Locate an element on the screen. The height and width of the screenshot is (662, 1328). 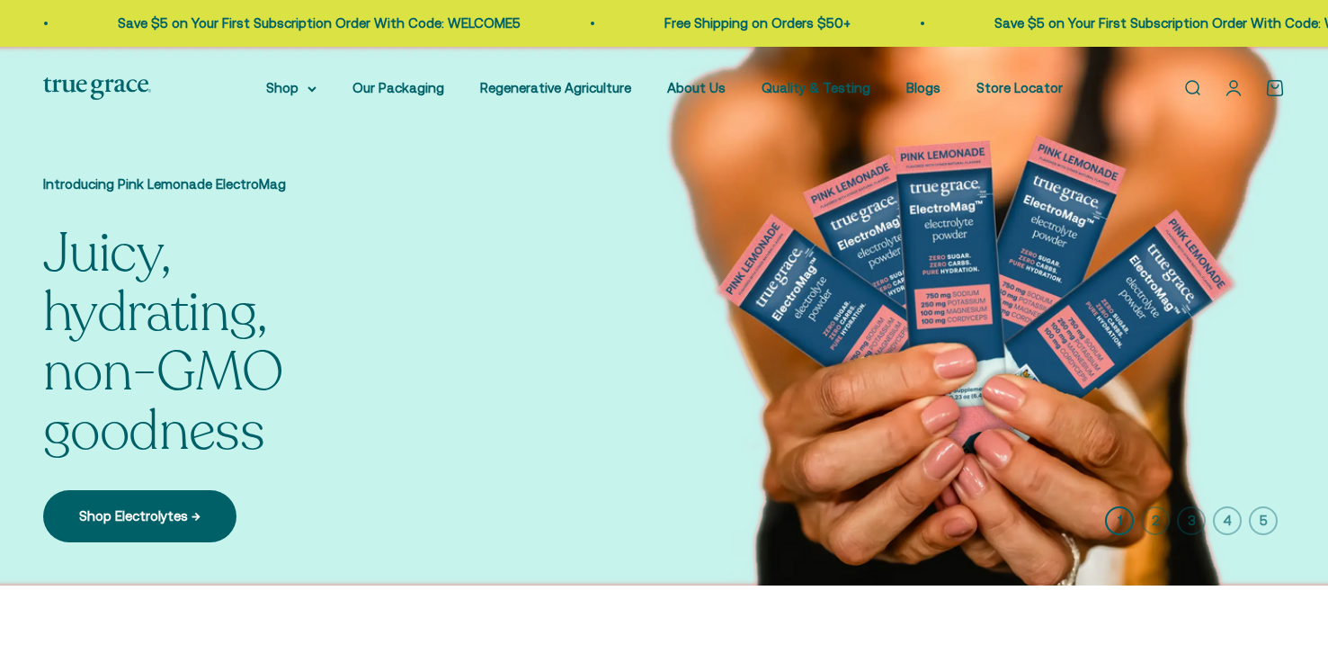
a: Our Packaging is located at coordinates (398, 87).